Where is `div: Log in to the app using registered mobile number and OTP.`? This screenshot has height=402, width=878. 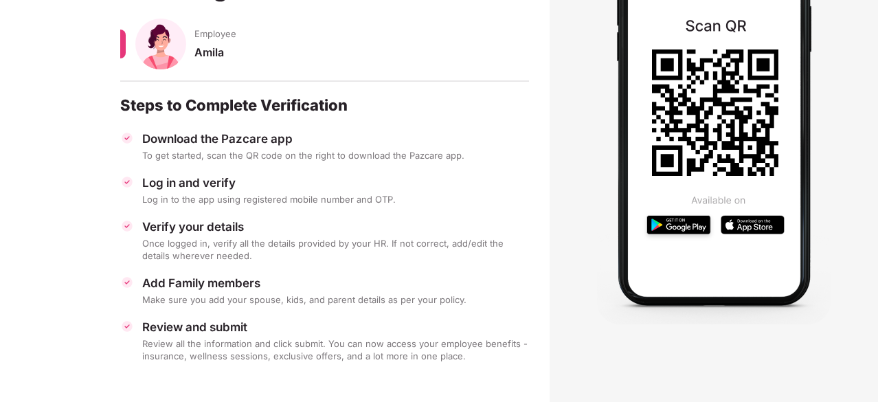
div: Log in to the app using registered mobile number and OTP. is located at coordinates (335, 199).